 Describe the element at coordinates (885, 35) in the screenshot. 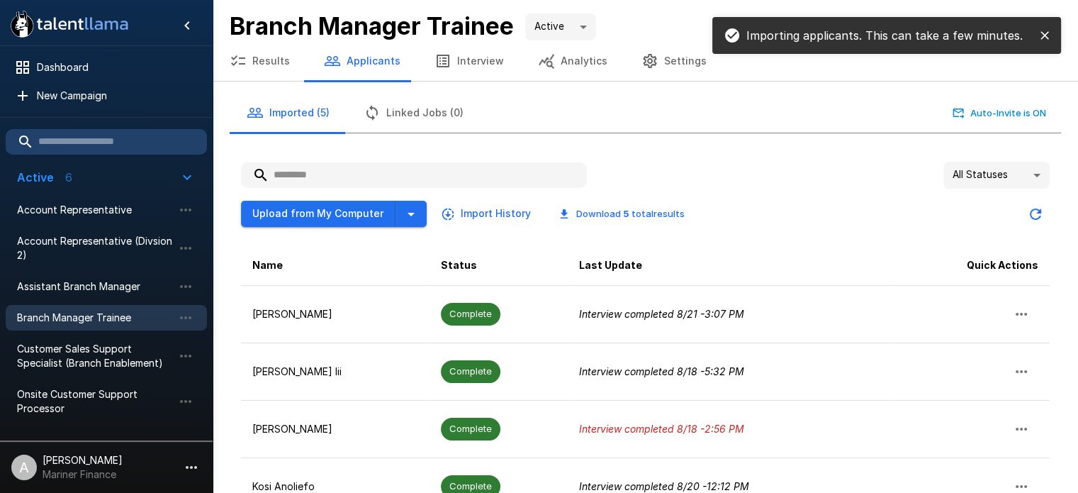

I see `p: Importing applicants. This can take a few minutes.` at that location.